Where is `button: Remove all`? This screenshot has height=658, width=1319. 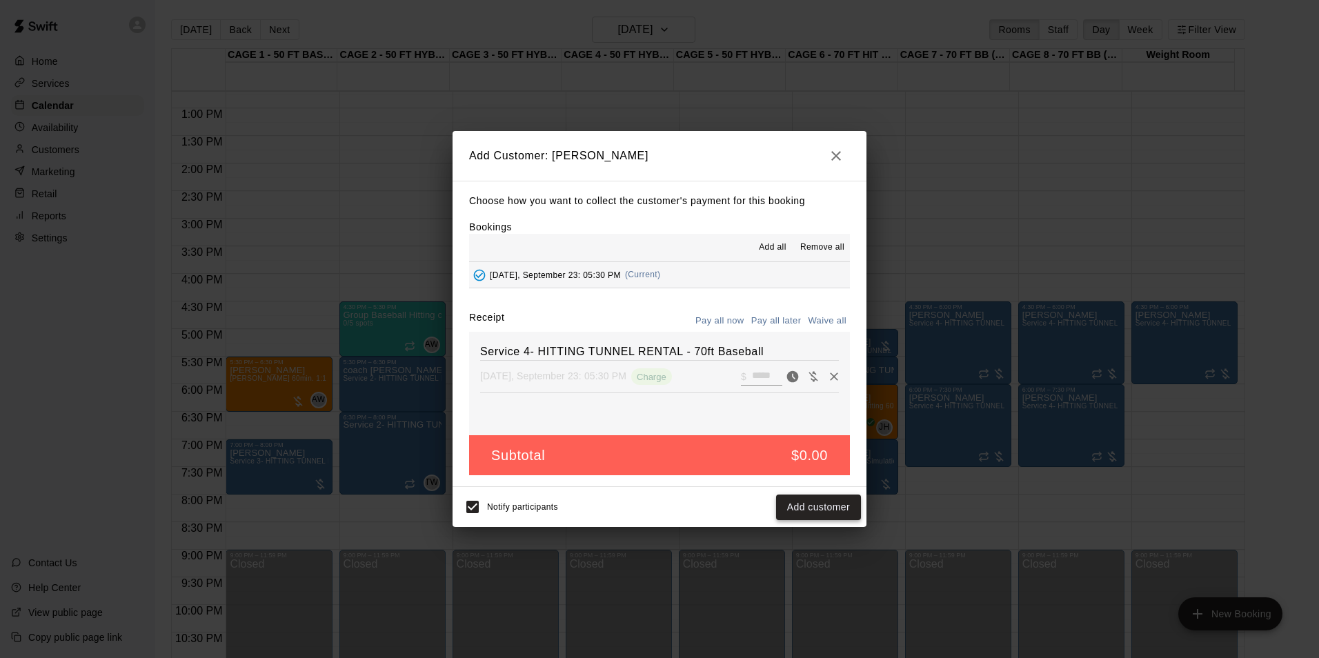 button: Remove all is located at coordinates (822, 248).